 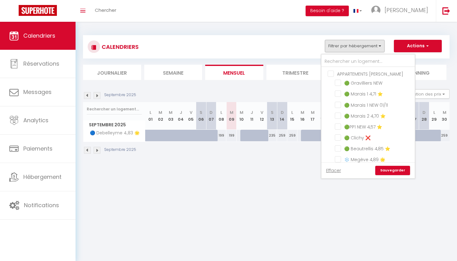 What do you see at coordinates (211, 116) in the screenshot?
I see `th: 07` at bounding box center [211, 116].